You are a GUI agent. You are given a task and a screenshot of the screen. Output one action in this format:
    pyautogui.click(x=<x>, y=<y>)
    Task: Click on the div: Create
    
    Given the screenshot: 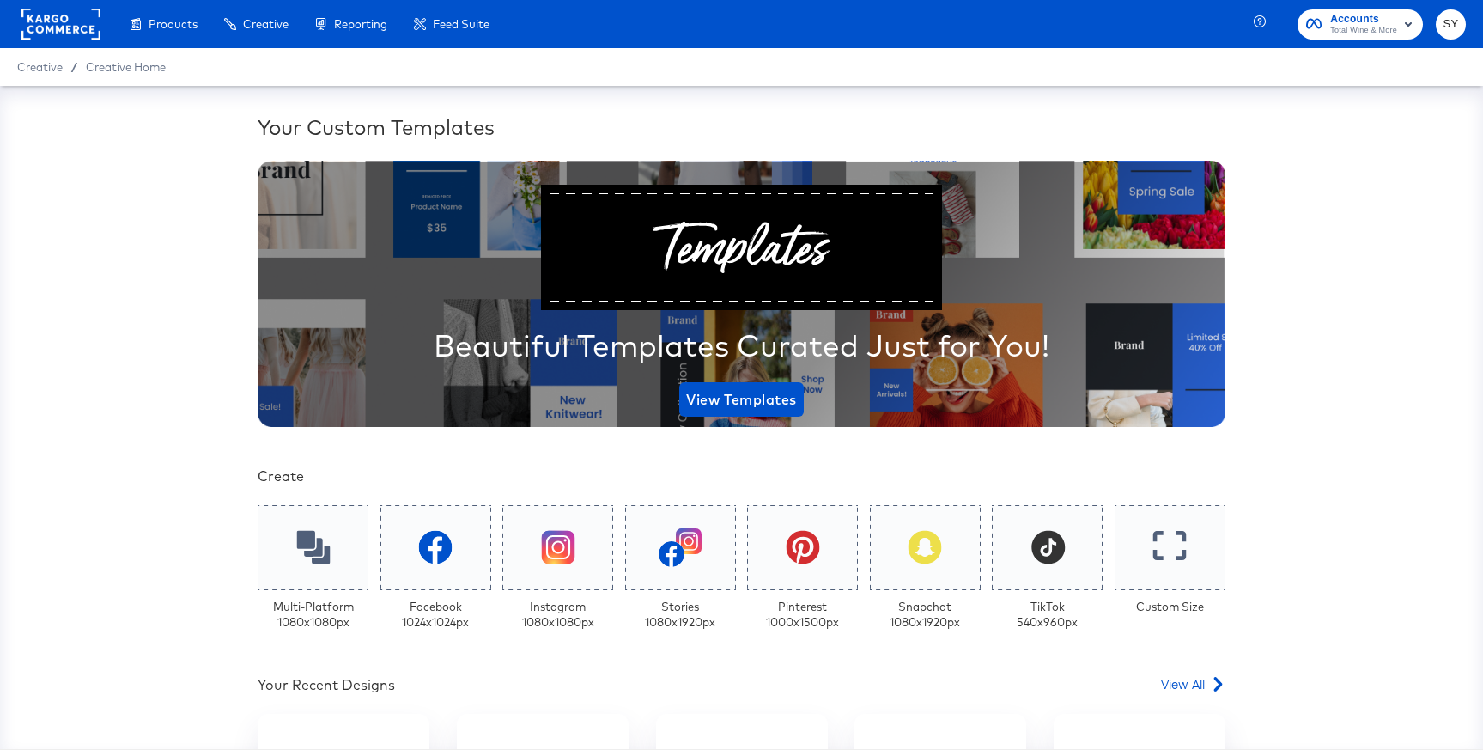 What is the action you would take?
    pyautogui.click(x=741, y=476)
    